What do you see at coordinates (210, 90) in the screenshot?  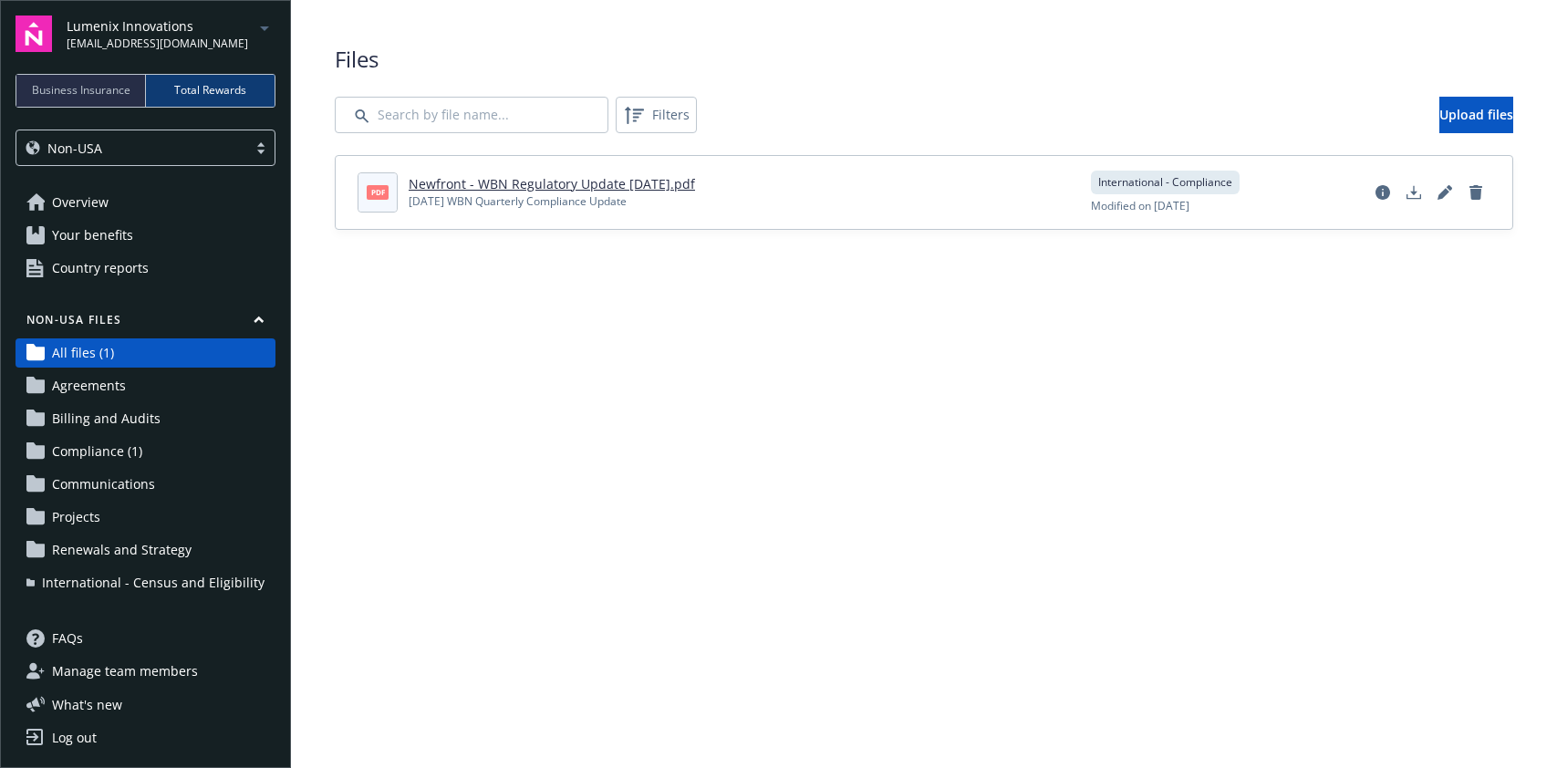 I see `span: Total Rewards` at bounding box center [210, 90].